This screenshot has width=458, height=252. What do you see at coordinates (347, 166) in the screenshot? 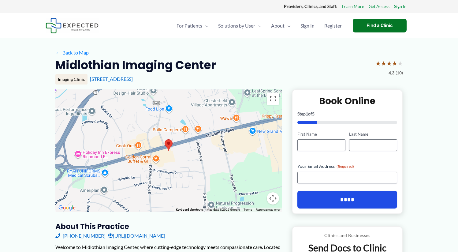
I see `label: Your Email Address` at bounding box center [347, 166].